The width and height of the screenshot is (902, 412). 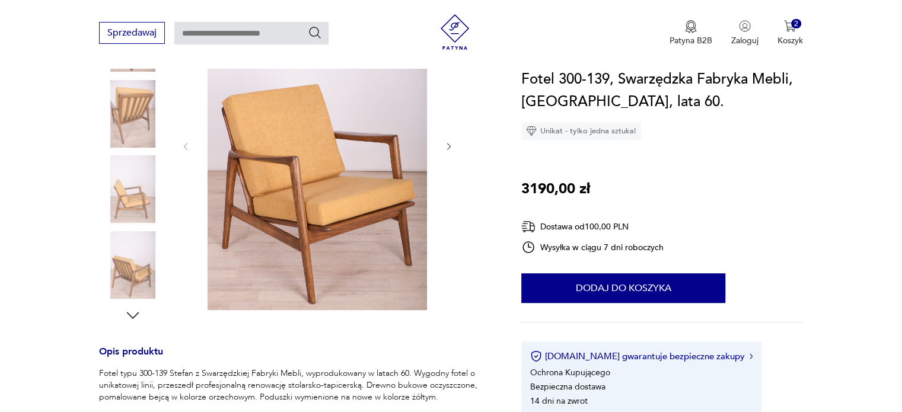 What do you see at coordinates (581, 131) in the screenshot?
I see `div: Unikat - tylko jedna sztuka!` at bounding box center [581, 131].